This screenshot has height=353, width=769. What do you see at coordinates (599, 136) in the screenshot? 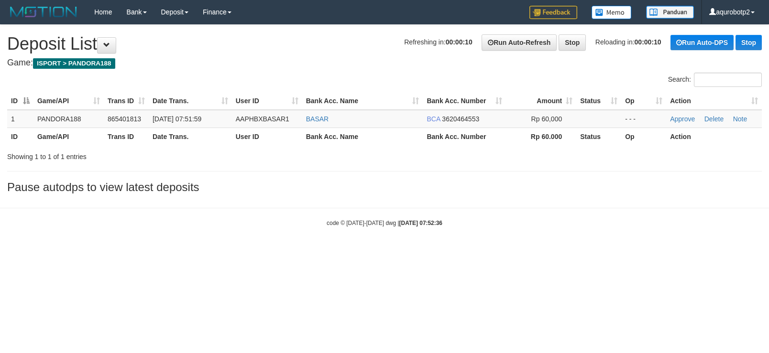
I see `th: Status` at bounding box center [599, 136].